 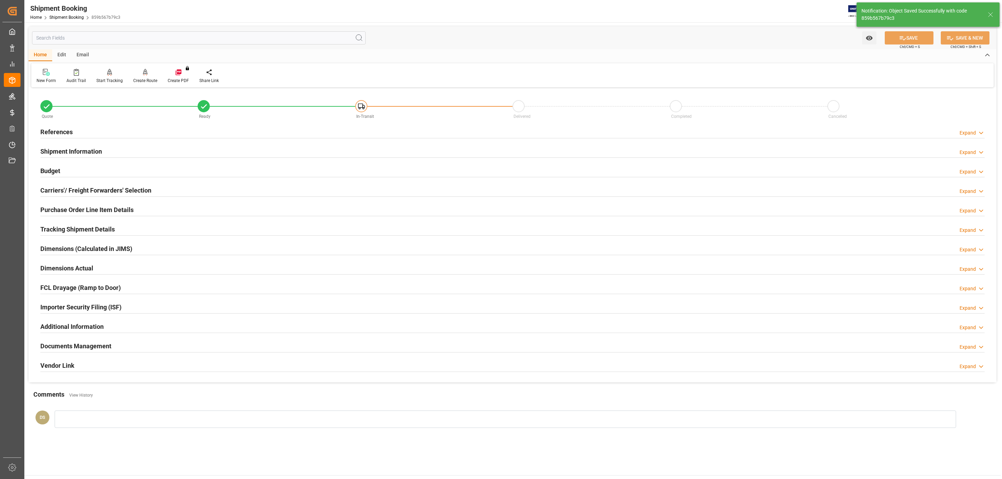 What do you see at coordinates (78, 229) in the screenshot?
I see `h2: Tracking Shipment Details` at bounding box center [78, 229].